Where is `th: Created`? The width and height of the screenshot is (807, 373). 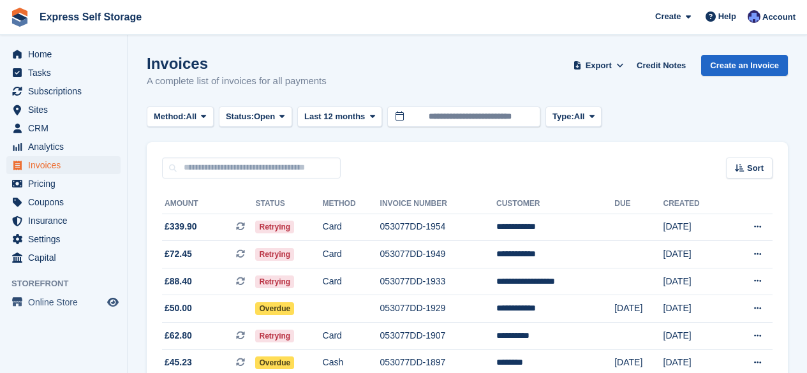
th: Created is located at coordinates (695, 204).